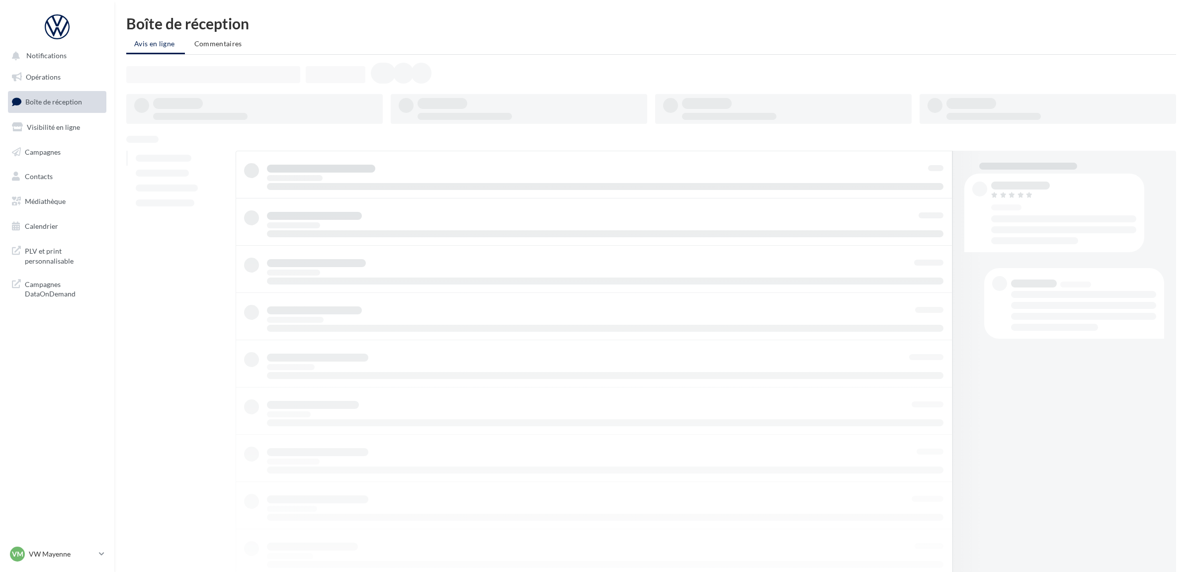 The width and height of the screenshot is (1188, 572). I want to click on span: Campagnes DataOnDemand, so click(64, 288).